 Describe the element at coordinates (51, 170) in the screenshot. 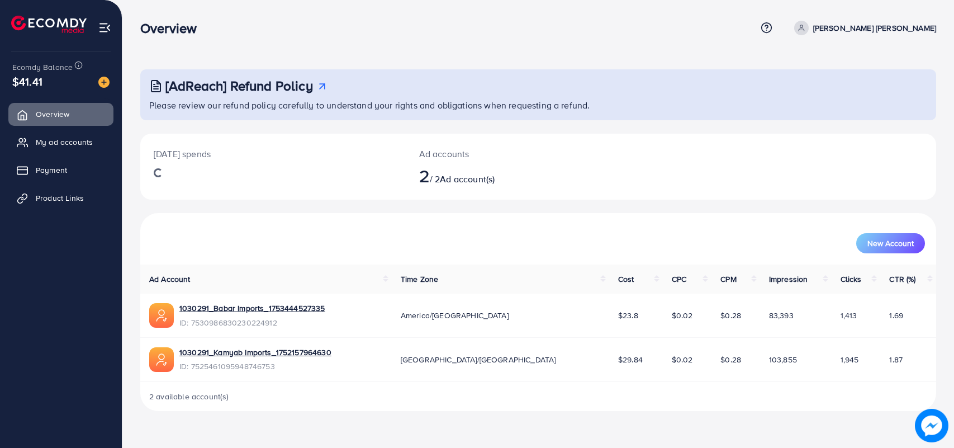

I see `span: Payment` at that location.